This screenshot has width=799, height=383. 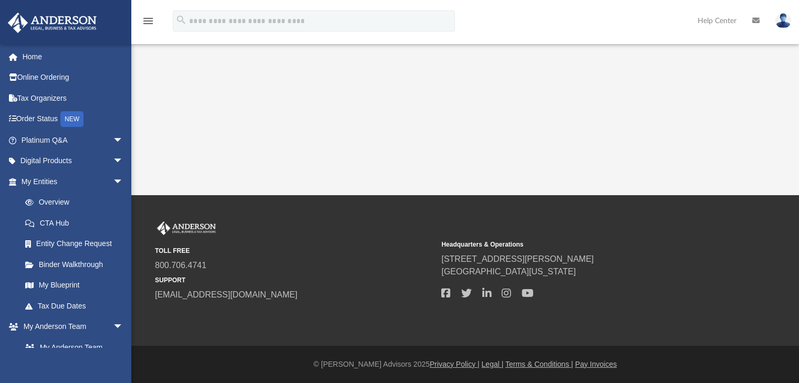 What do you see at coordinates (77, 223) in the screenshot?
I see `a: CTA Hub` at bounding box center [77, 223].